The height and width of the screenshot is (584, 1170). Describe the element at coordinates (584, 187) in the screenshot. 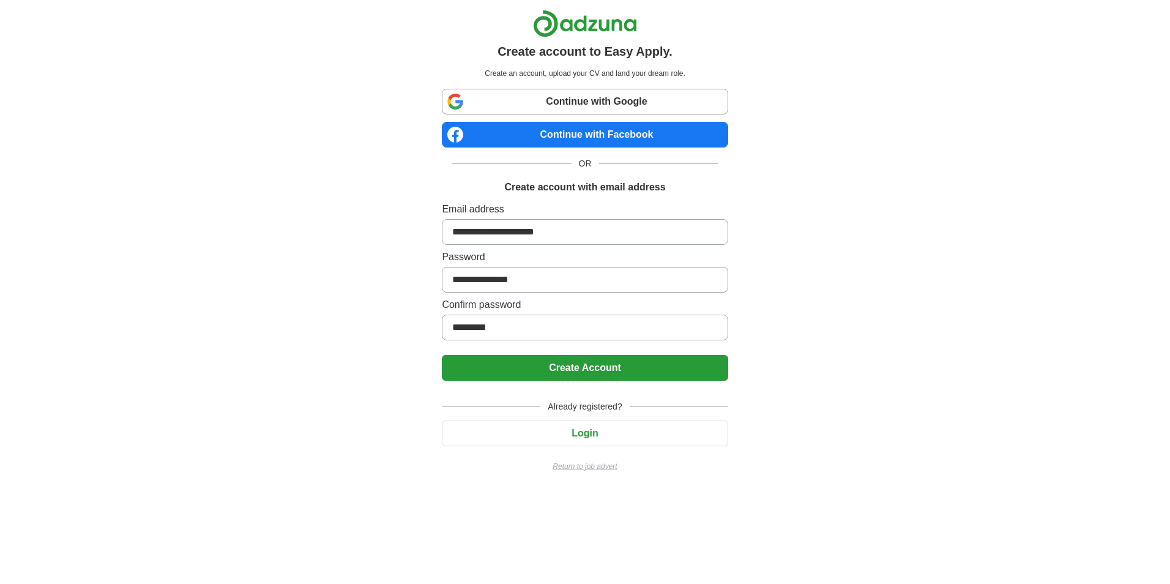

I see `h1: Create account with email address` at that location.